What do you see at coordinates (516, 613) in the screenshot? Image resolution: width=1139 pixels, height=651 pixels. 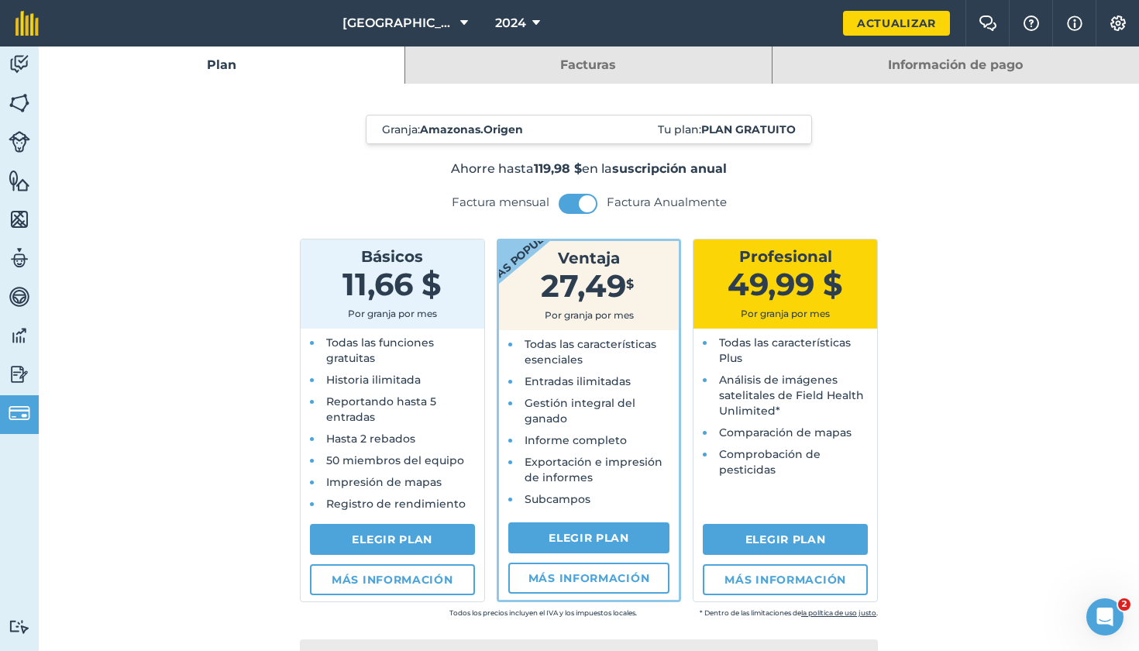 I see `small: Todos los precios incluyen el IVA y los impuestos locales.` at bounding box center [516, 613].